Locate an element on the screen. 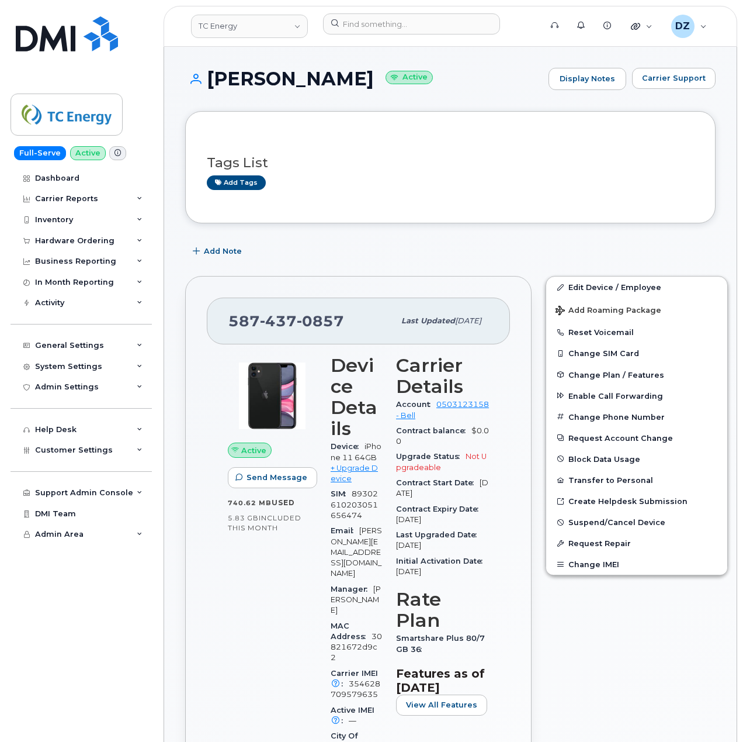  h3: Tags List is located at coordinates (451, 162).